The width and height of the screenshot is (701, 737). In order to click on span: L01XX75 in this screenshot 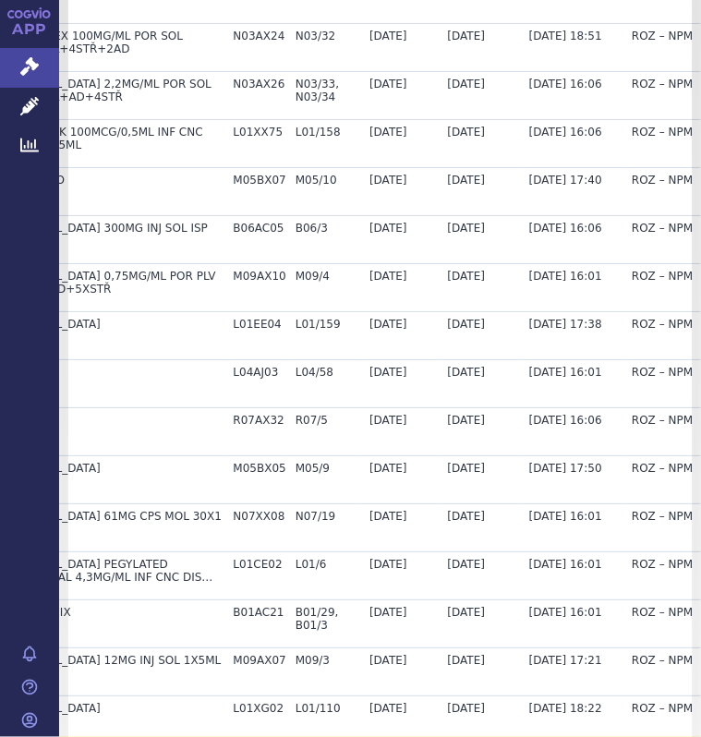, I will do `click(259, 132)`.